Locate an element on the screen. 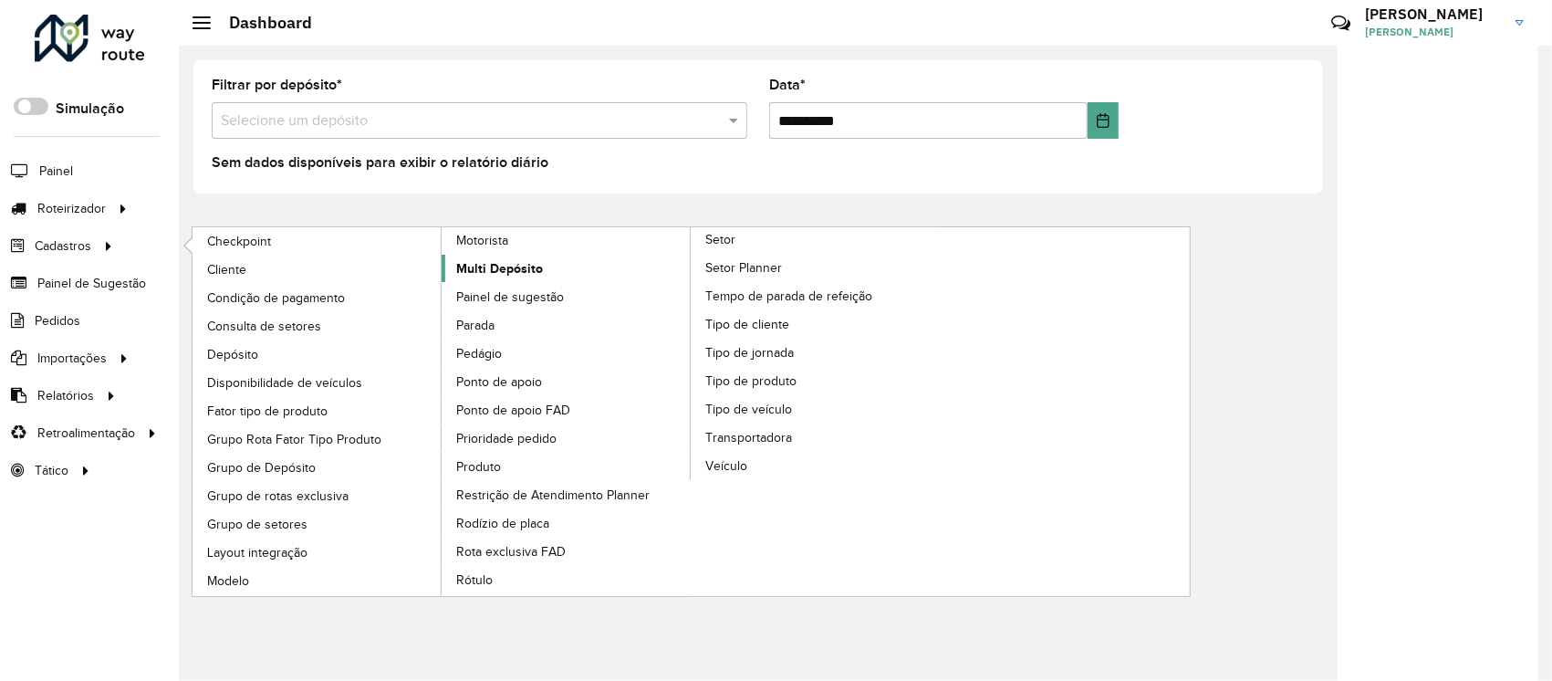  h2: Dashboard is located at coordinates (261, 23).